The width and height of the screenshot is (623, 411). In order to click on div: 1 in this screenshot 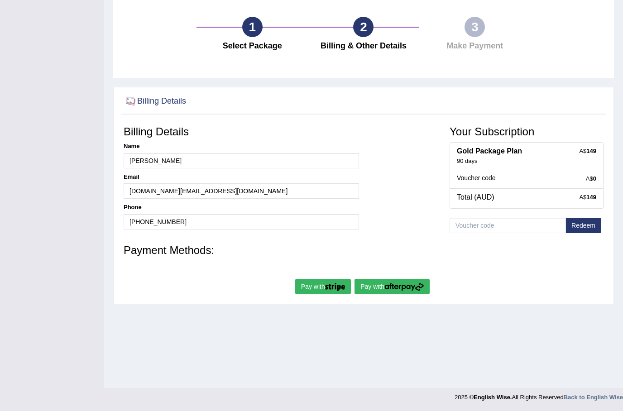, I will do `click(252, 27)`.